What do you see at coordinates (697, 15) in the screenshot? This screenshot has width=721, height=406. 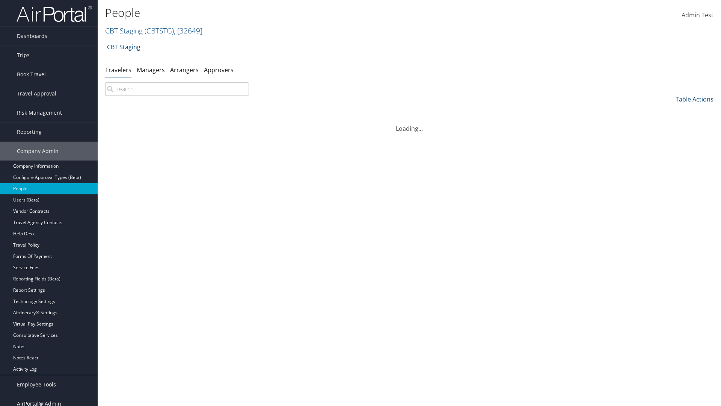 I see `span: Admin Test` at bounding box center [697, 15].